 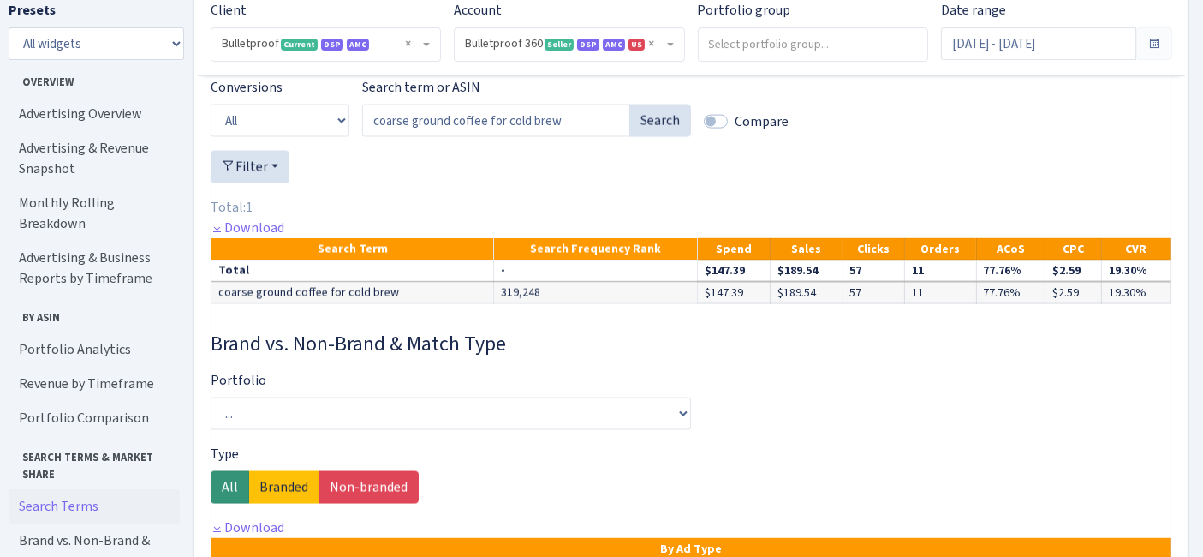 What do you see at coordinates (234, 270) in the screenshot?
I see `strong: Total` at bounding box center [234, 270].